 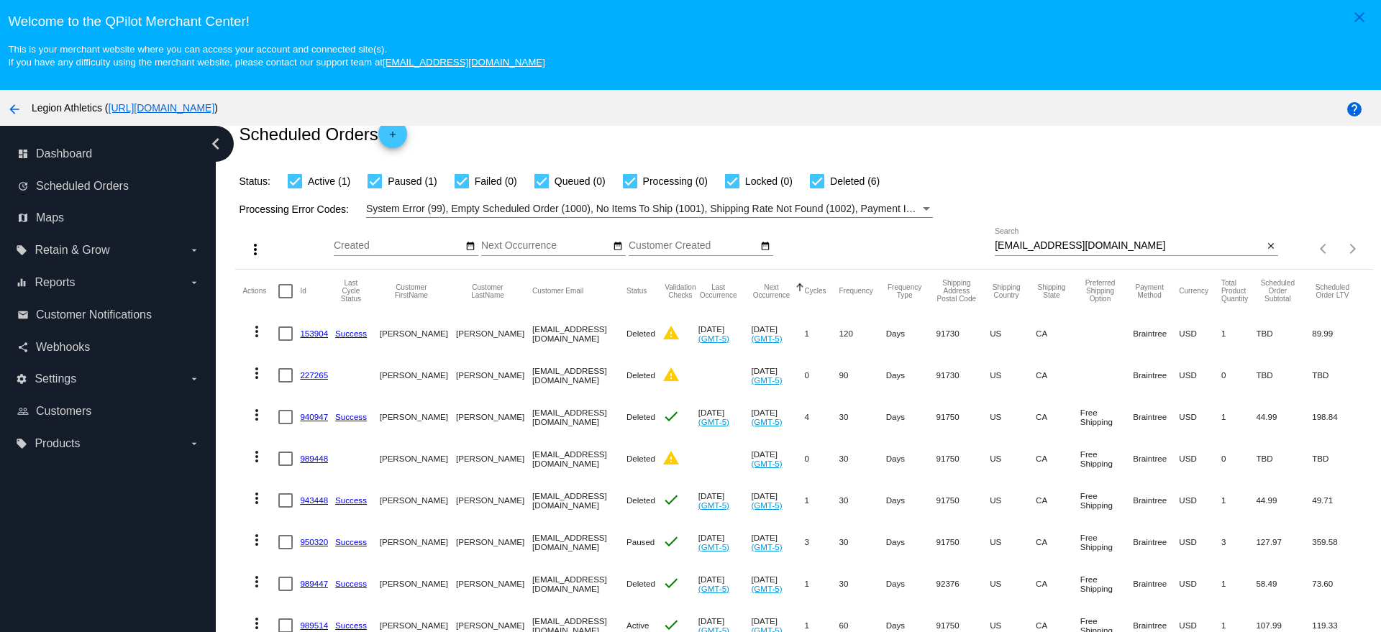 I want to click on span: Dashboard, so click(x=64, y=154).